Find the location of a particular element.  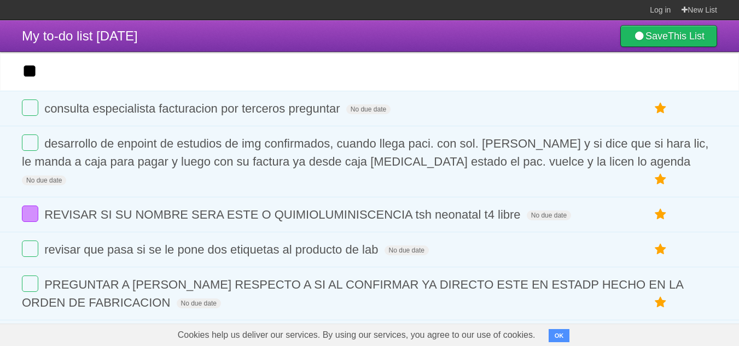

a: SaveThis List is located at coordinates (669, 36).